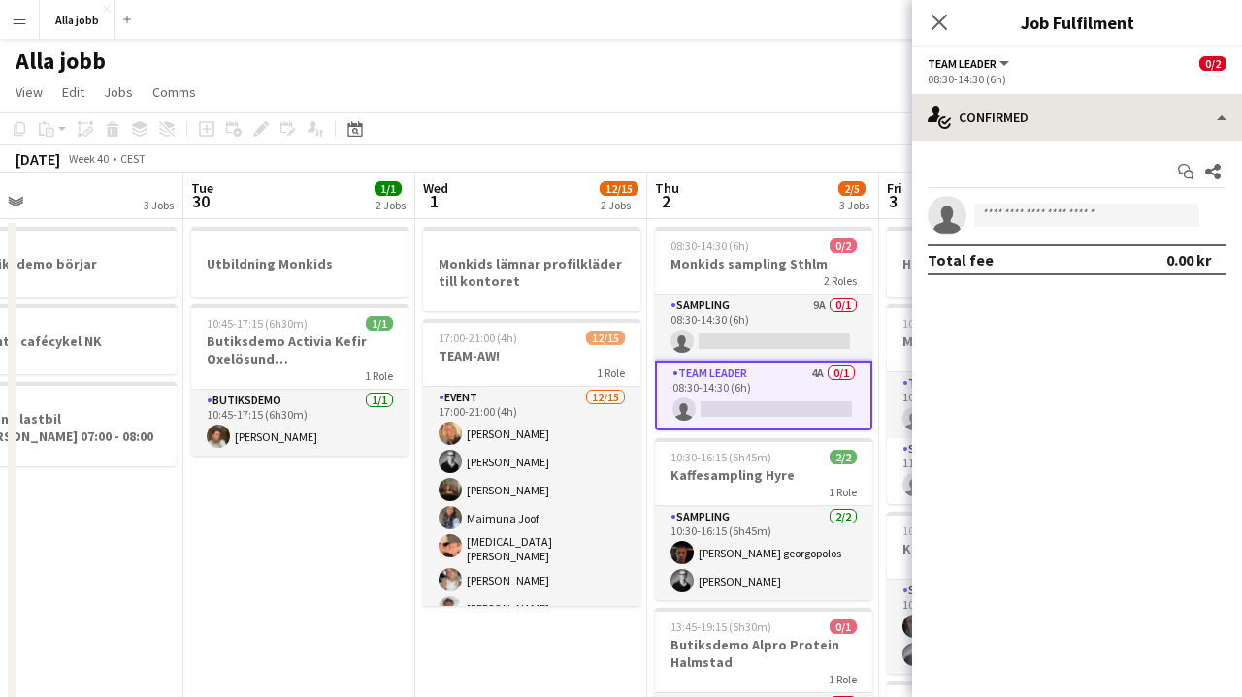 The height and width of the screenshot is (697, 1242). Describe the element at coordinates (300, 262) in the screenshot. I see `div: Utbildning Monkids` at that location.